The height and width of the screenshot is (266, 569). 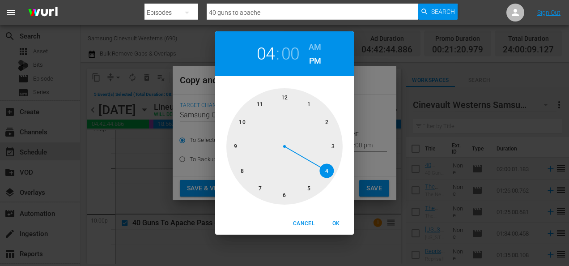 What do you see at coordinates (315, 47) in the screenshot?
I see `h6: AM` at bounding box center [315, 47].